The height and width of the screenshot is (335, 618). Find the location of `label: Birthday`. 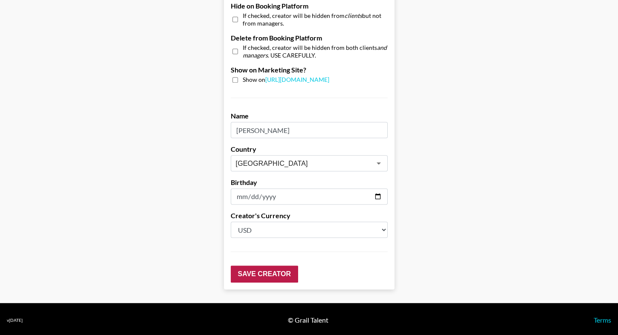

label: Birthday is located at coordinates (309, 182).